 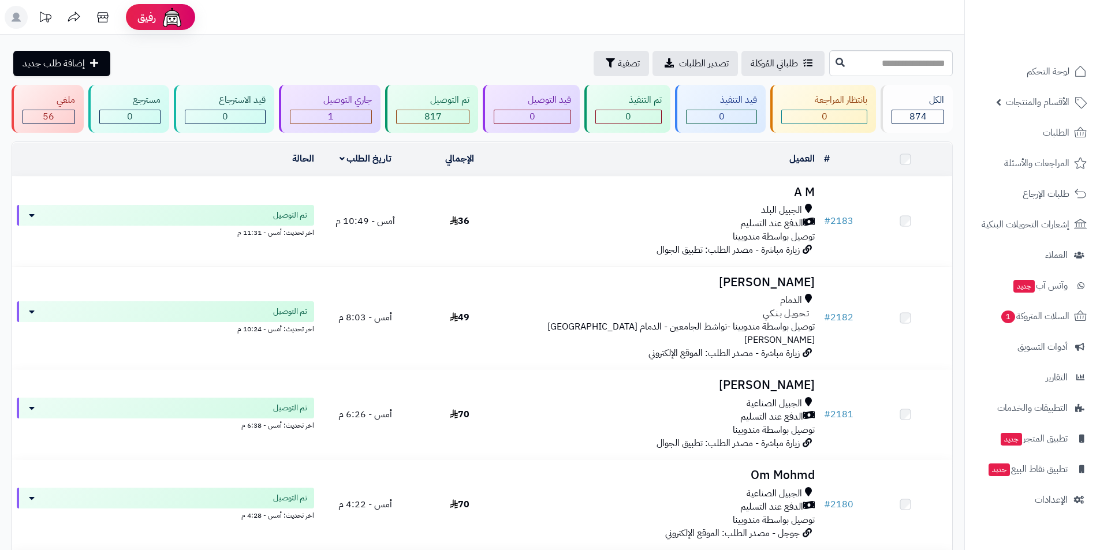 I want to click on span: الدمام, so click(x=791, y=300).